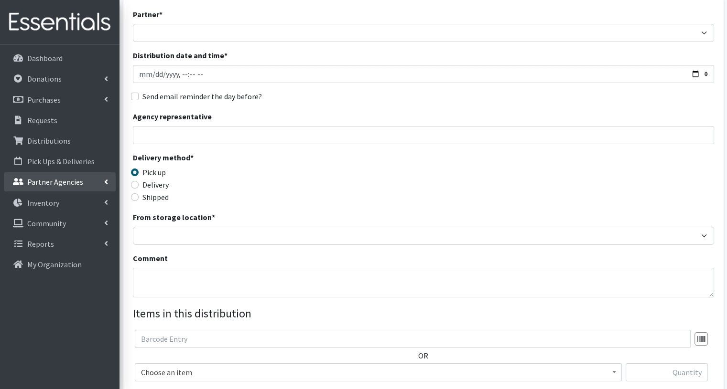 The width and height of the screenshot is (727, 389). What do you see at coordinates (45, 58) in the screenshot?
I see `p: Dashboard` at bounding box center [45, 58].